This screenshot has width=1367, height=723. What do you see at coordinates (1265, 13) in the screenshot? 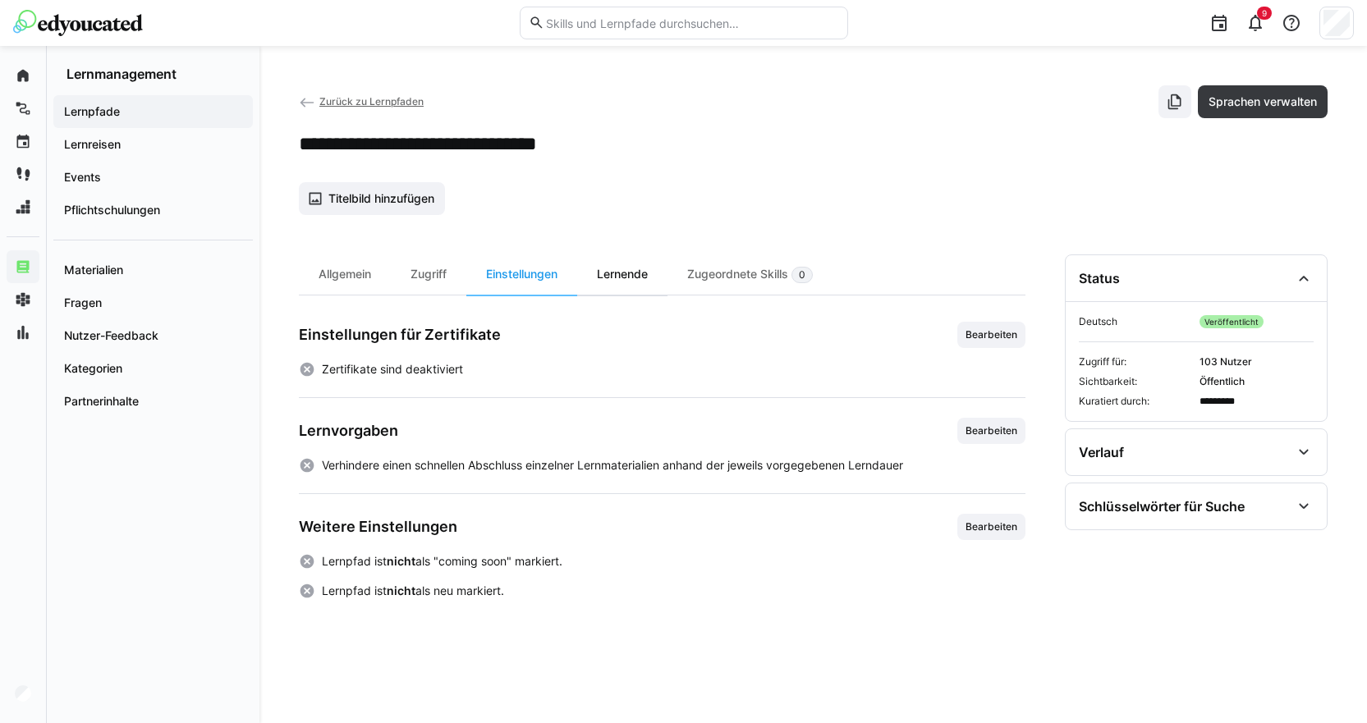
I see `span: 9` at bounding box center [1265, 13].